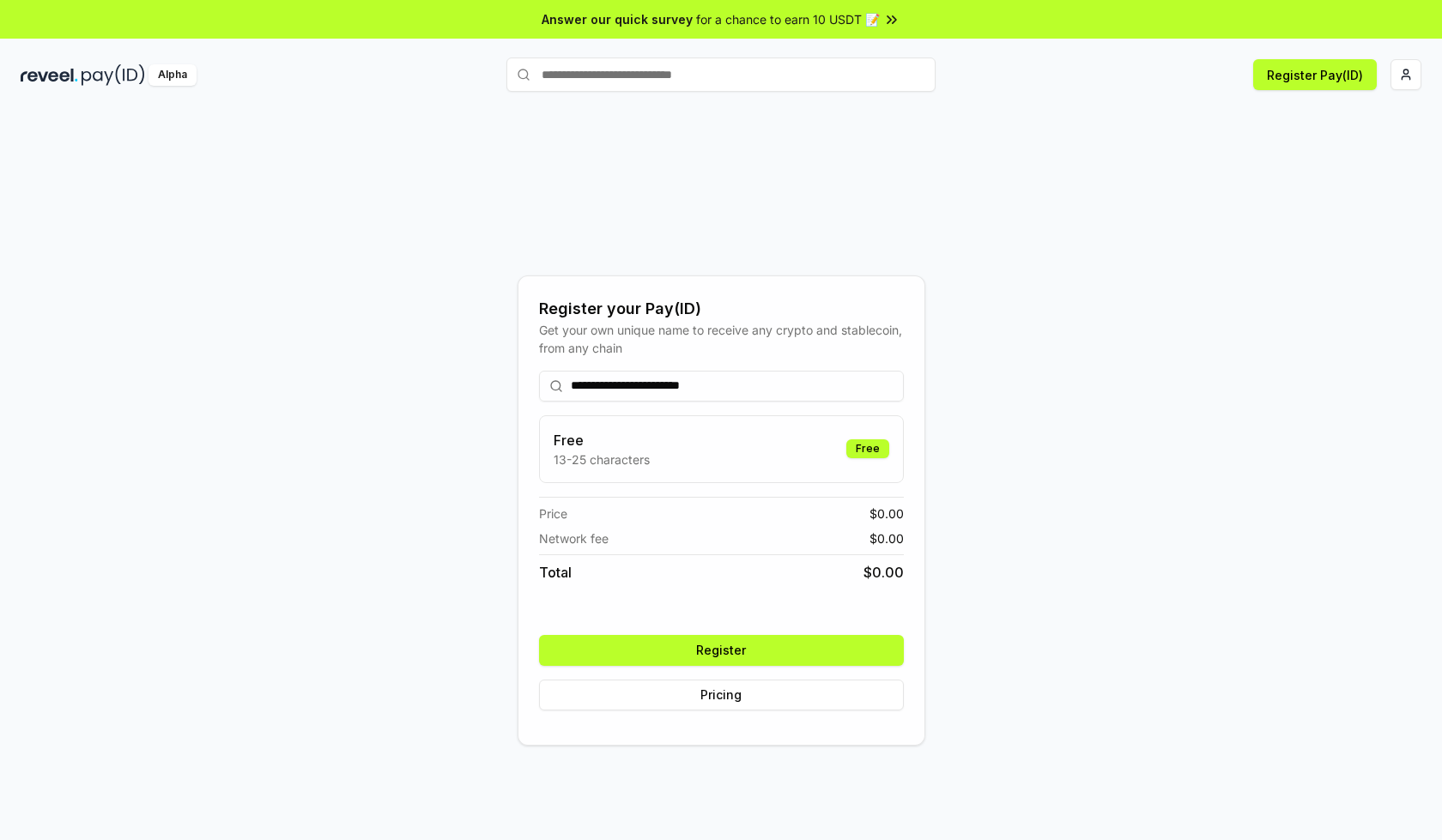  I want to click on span: Total, so click(555, 573).